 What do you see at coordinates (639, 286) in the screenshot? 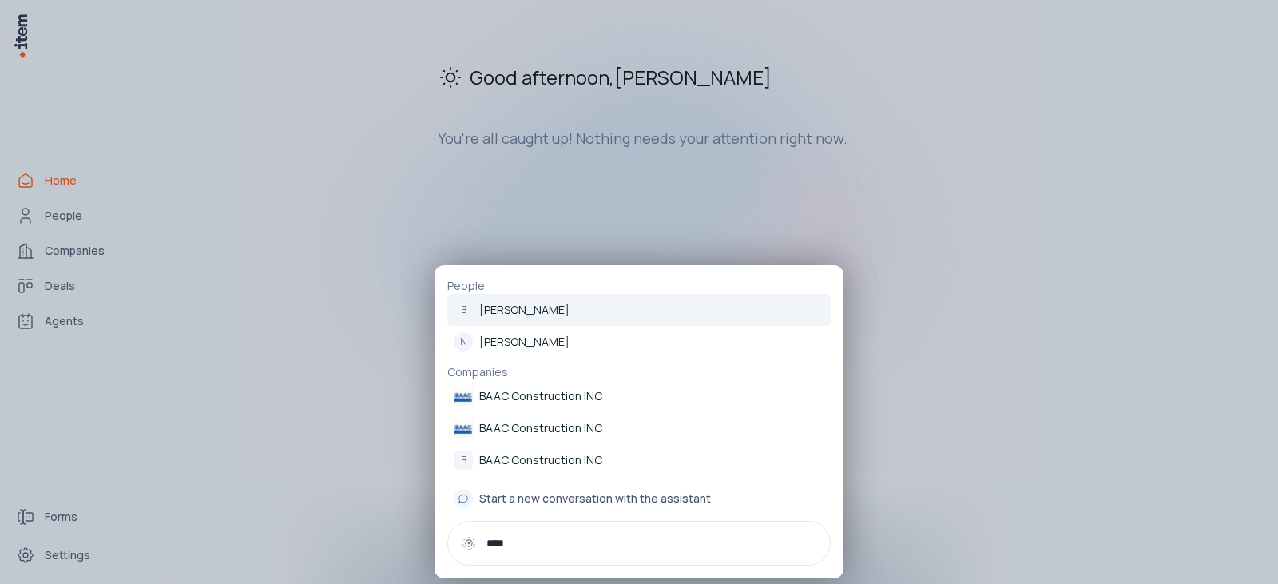
I see `p: People` at bounding box center [639, 286].